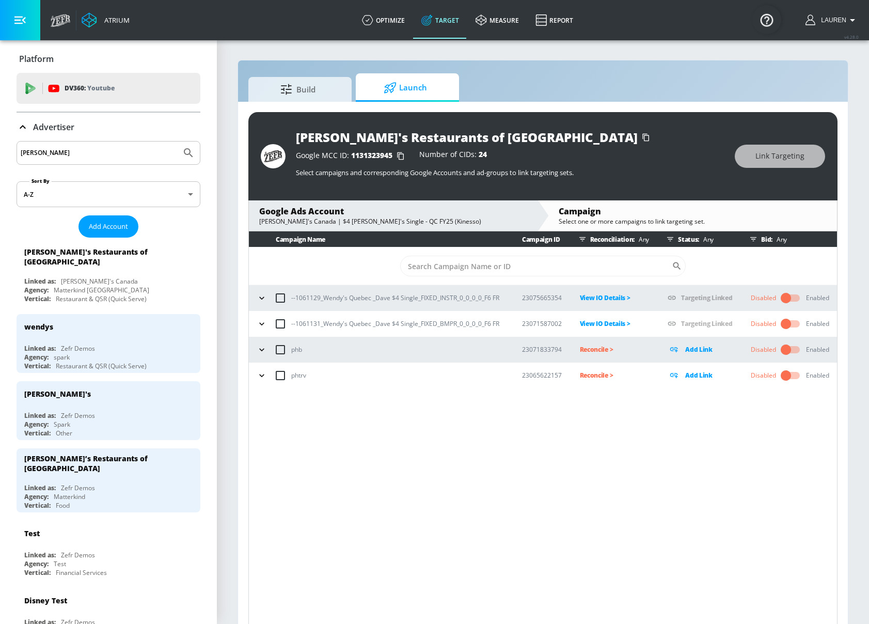 Image resolution: width=869 pixels, height=624 pixels. Describe the element at coordinates (372, 155) in the screenshot. I see `span: 1131323945` at that location.